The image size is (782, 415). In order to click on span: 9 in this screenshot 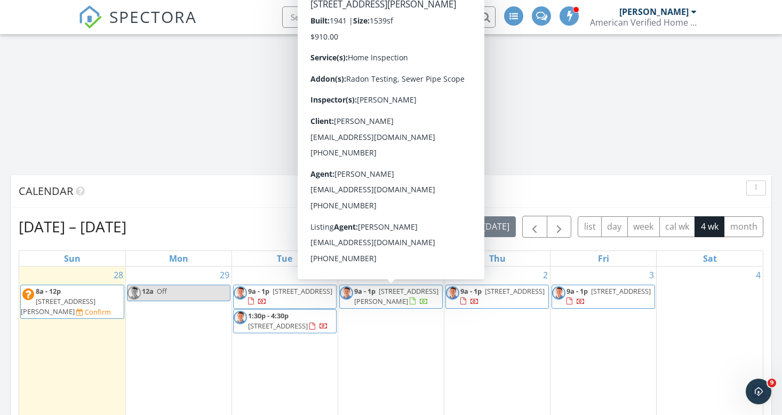, I will do `click(772, 383)`.